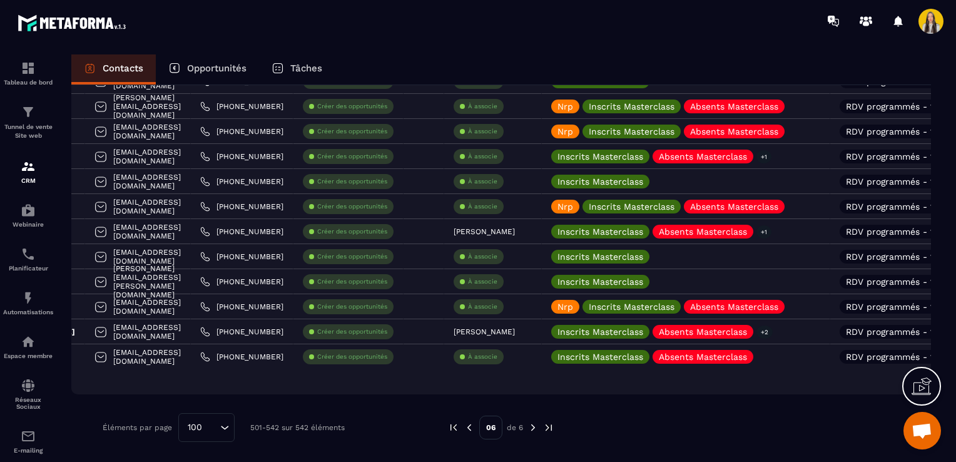  Describe the element at coordinates (74, 23) in the screenshot. I see `img: logo` at that location.